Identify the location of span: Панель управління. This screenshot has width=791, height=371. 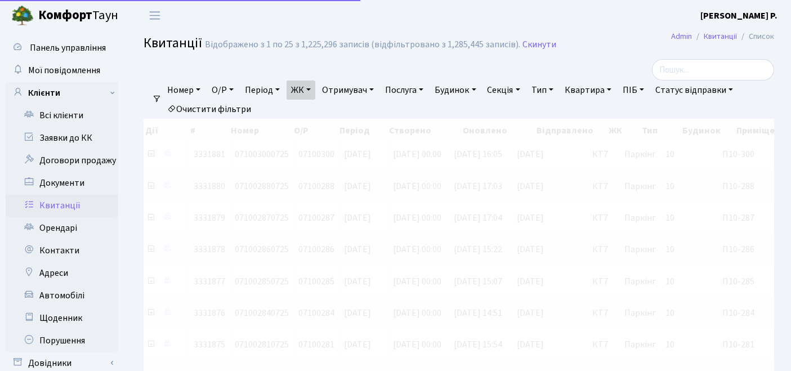
(68, 48).